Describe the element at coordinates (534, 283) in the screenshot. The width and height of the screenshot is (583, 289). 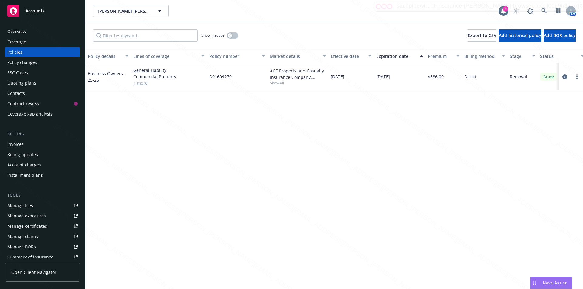
I see `div: Drag to move` at that location.